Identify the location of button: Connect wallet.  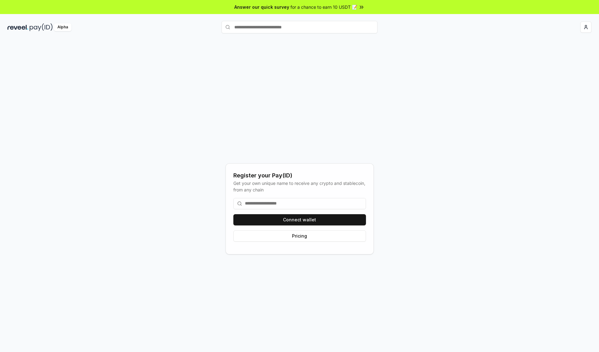
(299, 220).